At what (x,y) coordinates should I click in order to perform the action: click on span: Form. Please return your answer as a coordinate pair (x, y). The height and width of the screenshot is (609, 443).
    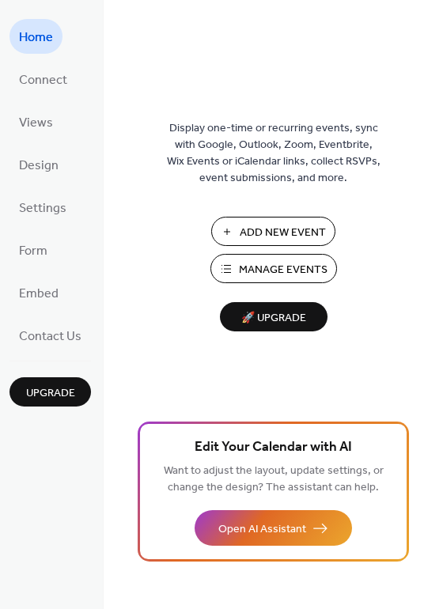
    Looking at the image, I should click on (33, 252).